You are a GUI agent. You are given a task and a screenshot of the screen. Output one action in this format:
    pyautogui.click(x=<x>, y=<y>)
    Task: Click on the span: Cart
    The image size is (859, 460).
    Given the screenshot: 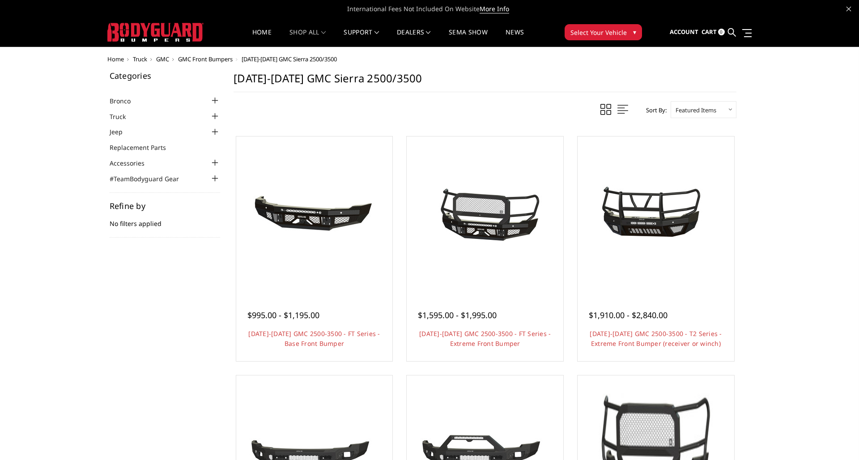 What is the action you would take?
    pyautogui.click(x=709, y=32)
    